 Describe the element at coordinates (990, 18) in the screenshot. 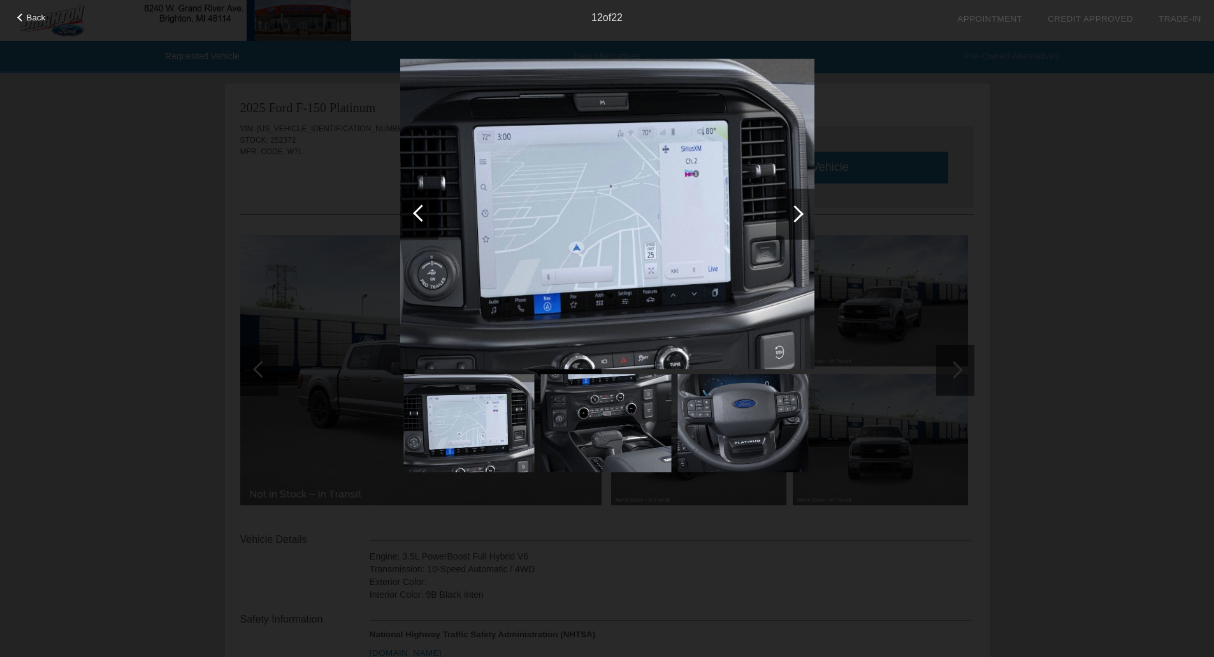

I see `a: Appointment` at that location.